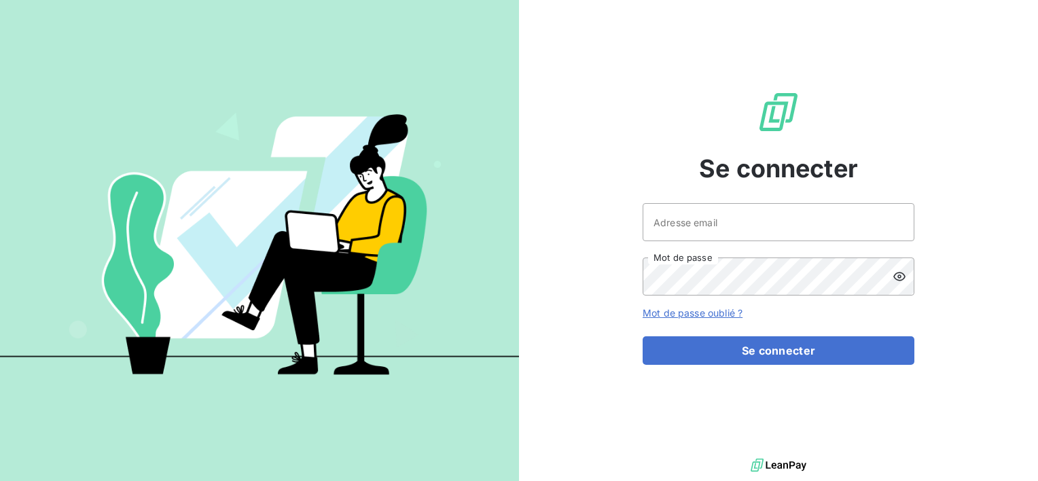  Describe the element at coordinates (778, 222) in the screenshot. I see `input: placeholder` at that location.